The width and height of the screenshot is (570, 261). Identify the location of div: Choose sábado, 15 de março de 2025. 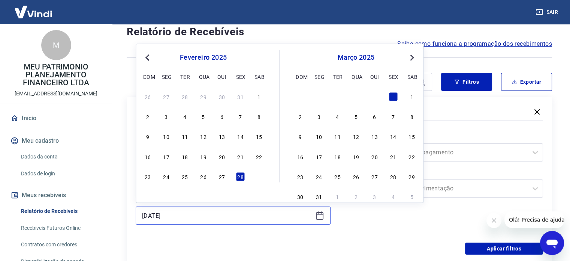
(412, 137).